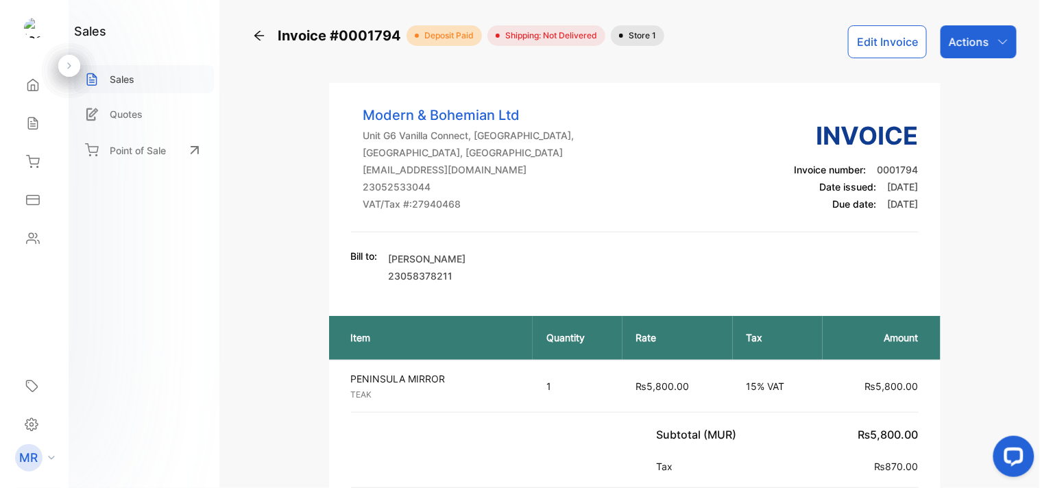 Image resolution: width=1040 pixels, height=488 pixels. What do you see at coordinates (469, 204) in the screenshot?
I see `p: VAT/Tax #: 27940468` at bounding box center [469, 204].